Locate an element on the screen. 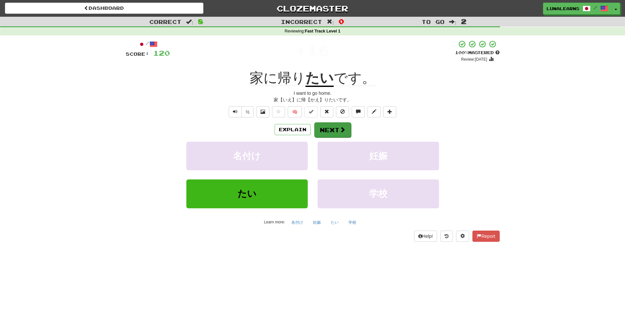  span: たい is located at coordinates (247, 193).